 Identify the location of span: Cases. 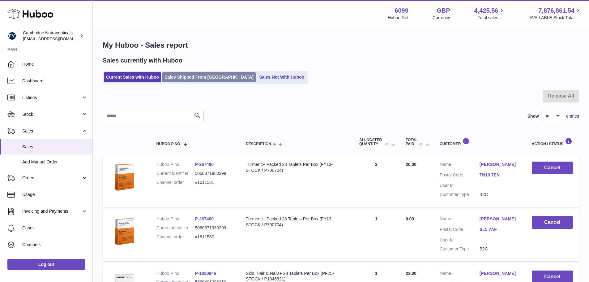
(55, 227).